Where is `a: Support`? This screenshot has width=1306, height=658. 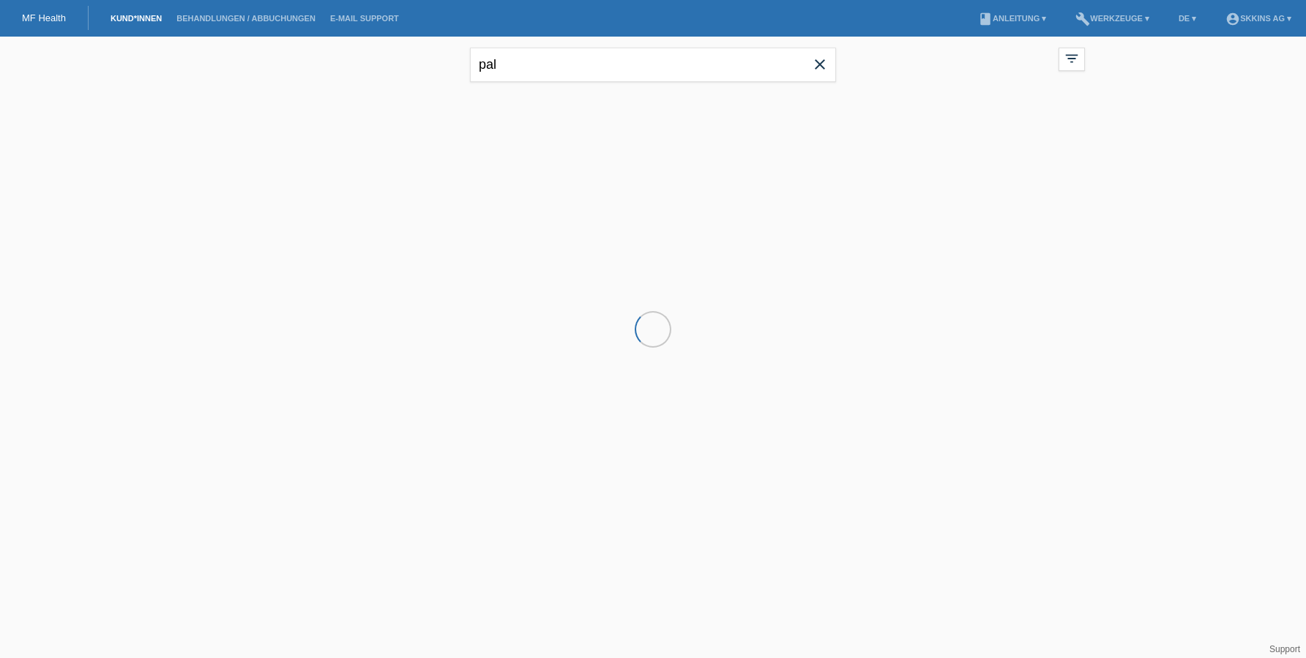
a: Support is located at coordinates (1285, 649).